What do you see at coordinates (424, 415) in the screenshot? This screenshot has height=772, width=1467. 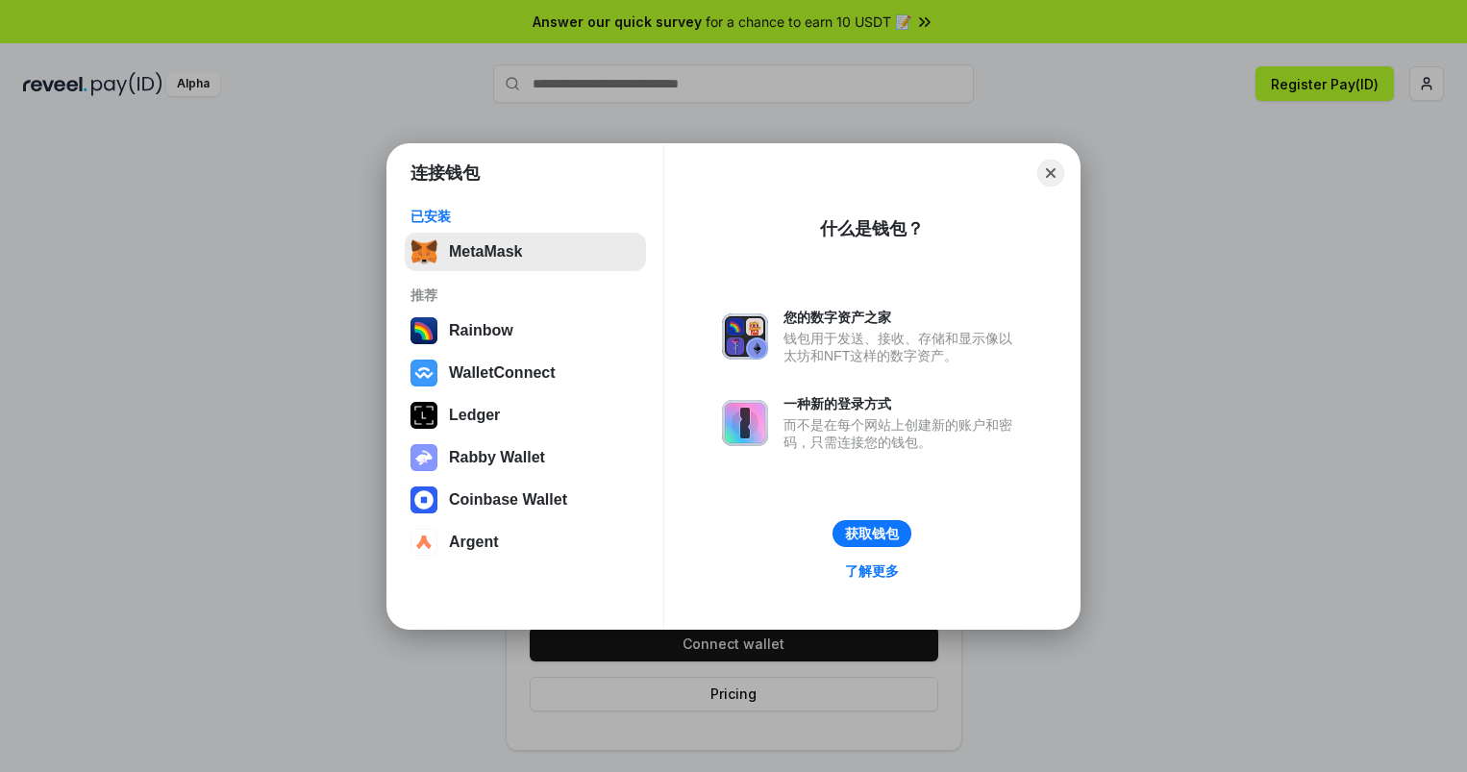 I see `img: svg+xml,%3Csvg%20xmlns%3D%22http%3A%2F%2Fwww.w3.org%2F2000%2Fsvg%22%20width%3D%2228%22%20height%3...` at bounding box center [424, 415].